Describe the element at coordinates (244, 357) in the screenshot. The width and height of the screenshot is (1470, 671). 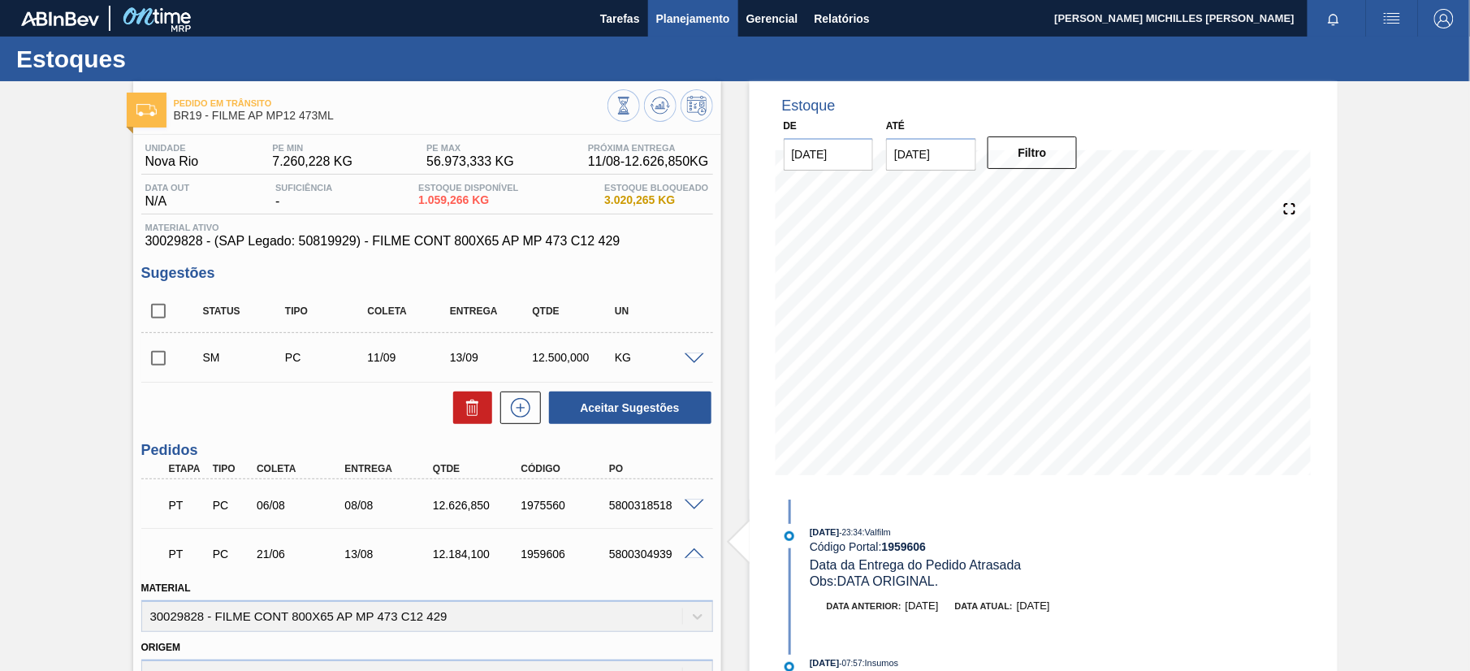
I see `div: Sugestão Manual` at that location.